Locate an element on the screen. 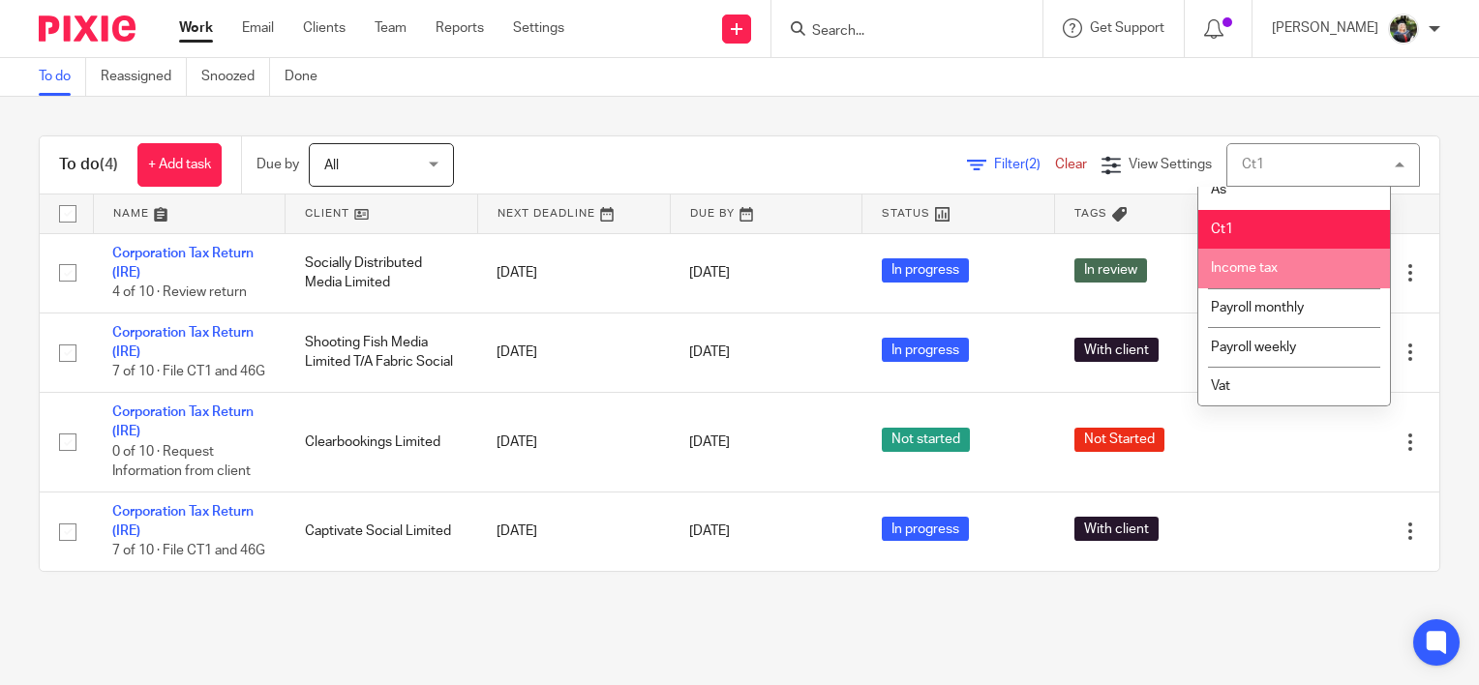 The image size is (1479, 685). span: Payroll weekly is located at coordinates (1254, 347).